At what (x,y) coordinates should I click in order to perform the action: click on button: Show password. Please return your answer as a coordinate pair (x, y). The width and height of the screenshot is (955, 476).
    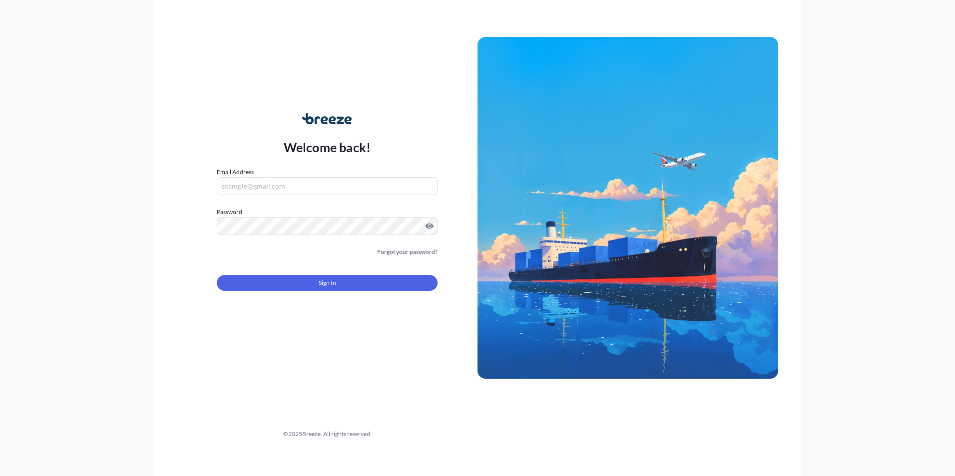
    Looking at the image, I should click on (429, 226).